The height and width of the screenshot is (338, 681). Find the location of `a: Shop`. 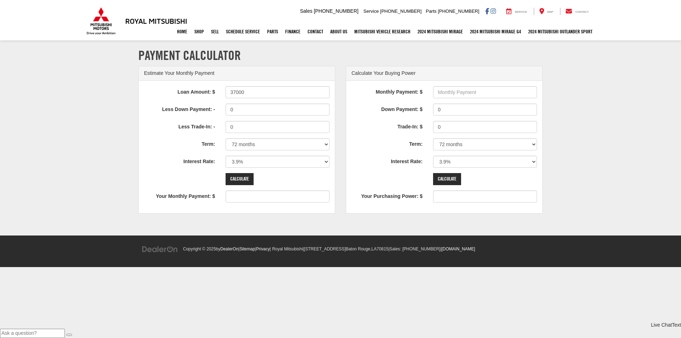

a: Shop is located at coordinates (199, 32).